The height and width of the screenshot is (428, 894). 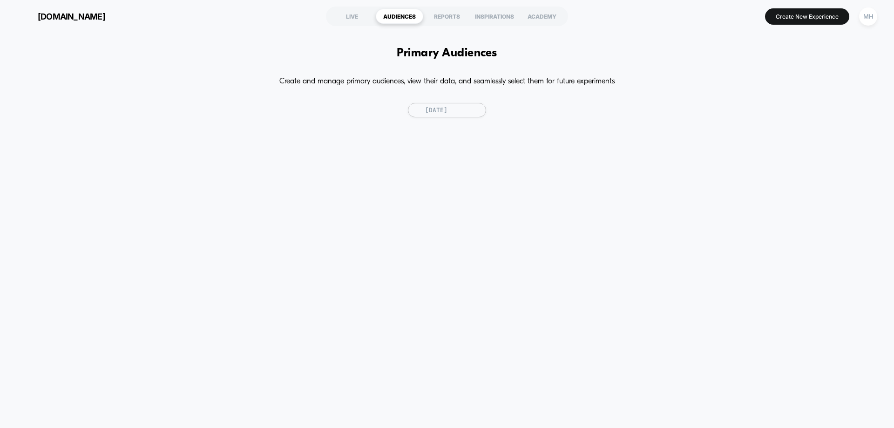 What do you see at coordinates (868, 16) in the screenshot?
I see `div: MH` at bounding box center [868, 16].